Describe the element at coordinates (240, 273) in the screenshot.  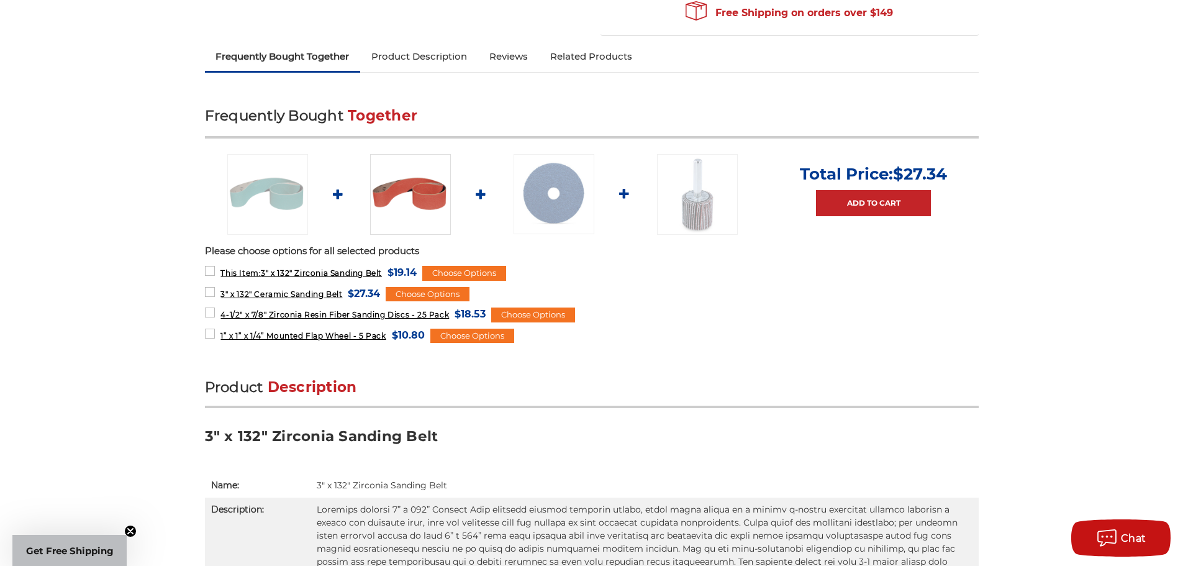
I see `strong: This Item:` at that location.